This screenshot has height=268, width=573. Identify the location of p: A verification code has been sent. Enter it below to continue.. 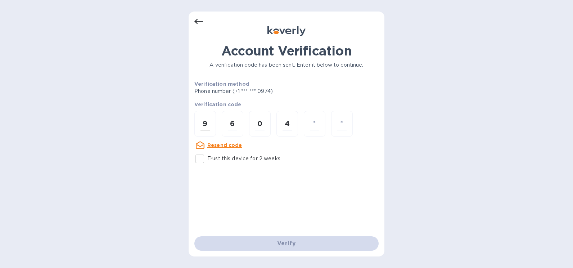
(287, 65).